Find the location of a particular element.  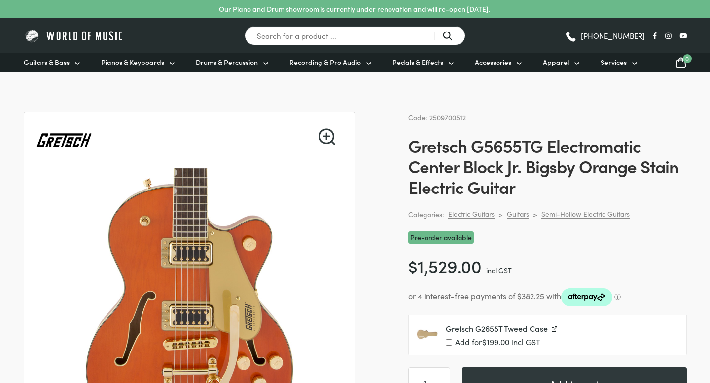

span: Services is located at coordinates (613, 62).